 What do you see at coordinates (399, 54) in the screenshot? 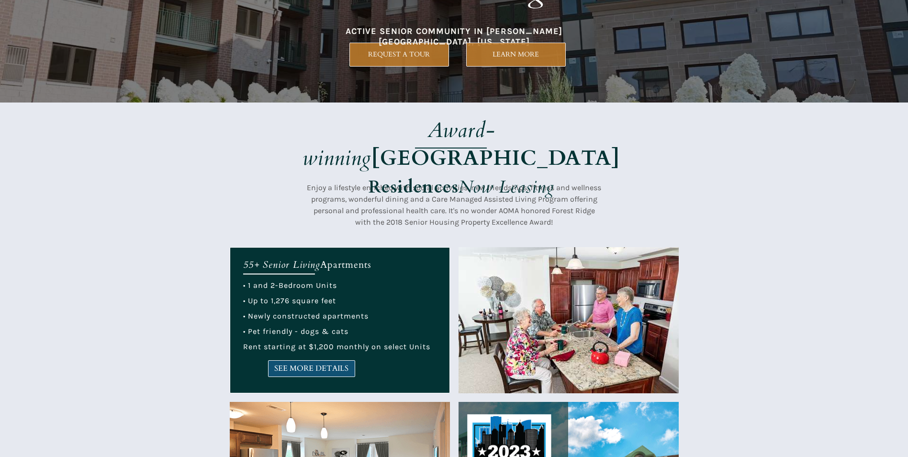
I see `span: REQUEST A TOUR` at bounding box center [399, 54].